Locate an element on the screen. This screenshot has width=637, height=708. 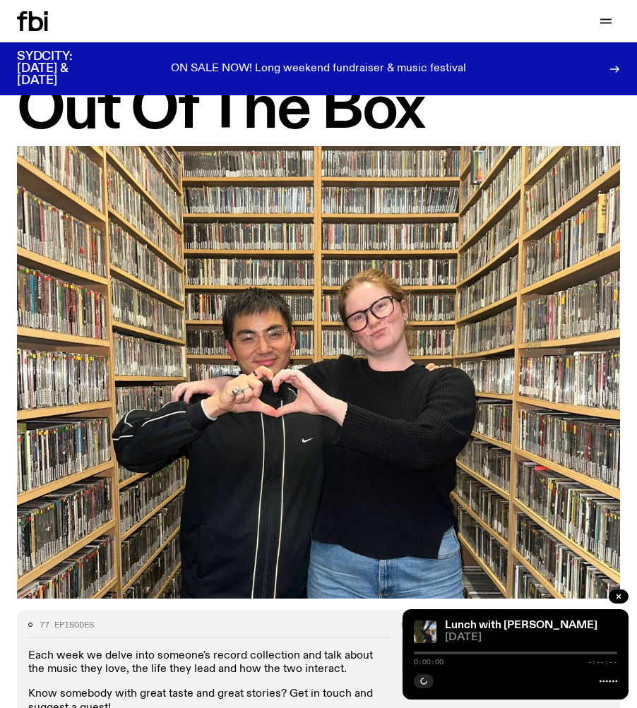
p: ON SALE NOW! Long weekend fundraiser & music festival is located at coordinates (318, 69).